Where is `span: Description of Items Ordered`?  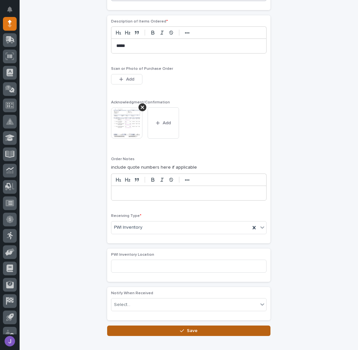
span: Description of Items Ordered is located at coordinates (139, 22).